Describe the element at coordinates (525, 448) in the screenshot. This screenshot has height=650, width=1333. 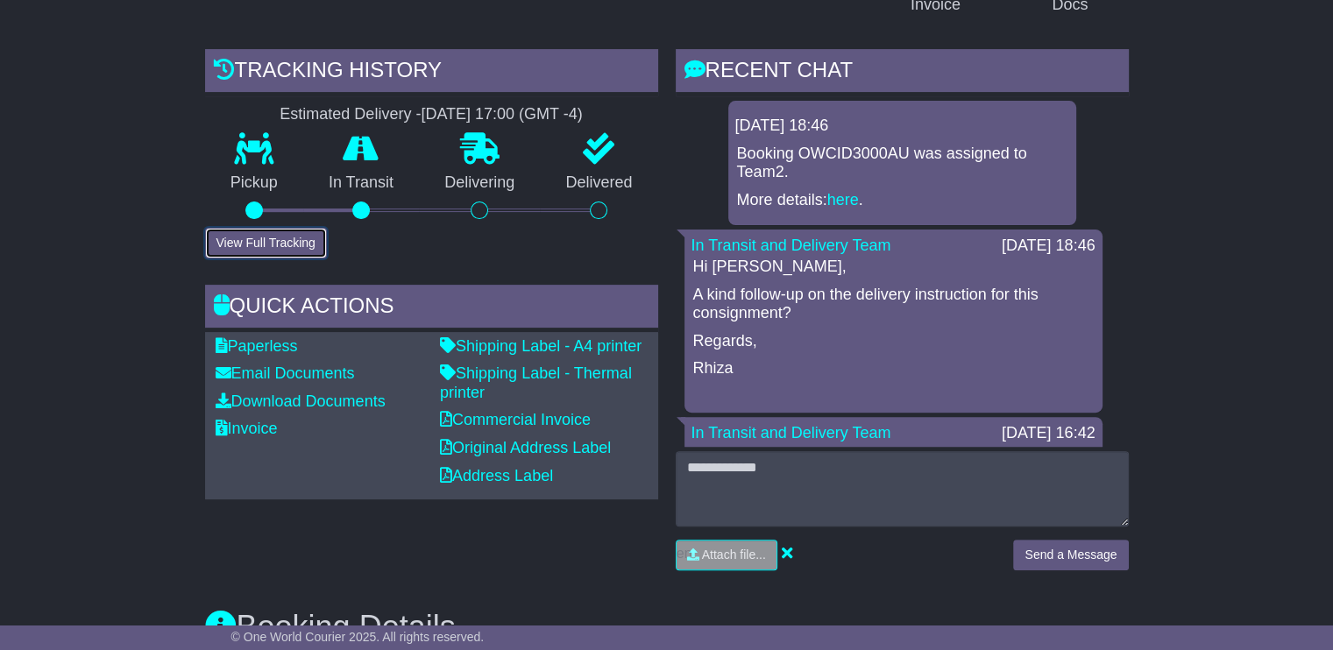
I see `a: Original Address Label` at that location.